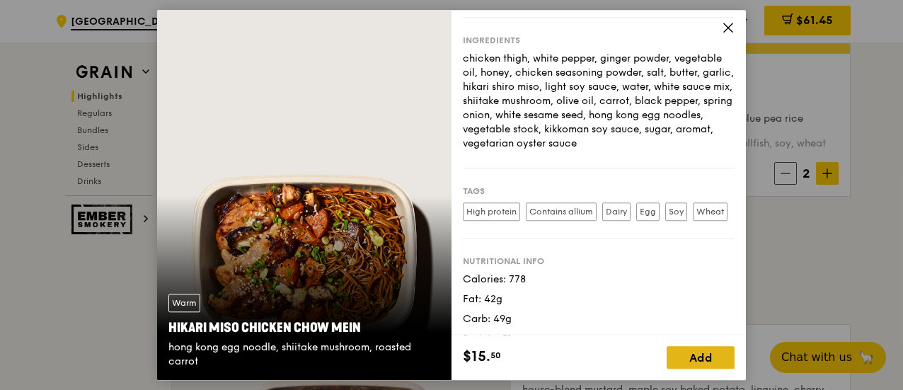 Image resolution: width=903 pixels, height=390 pixels. I want to click on span: $15., so click(476, 357).